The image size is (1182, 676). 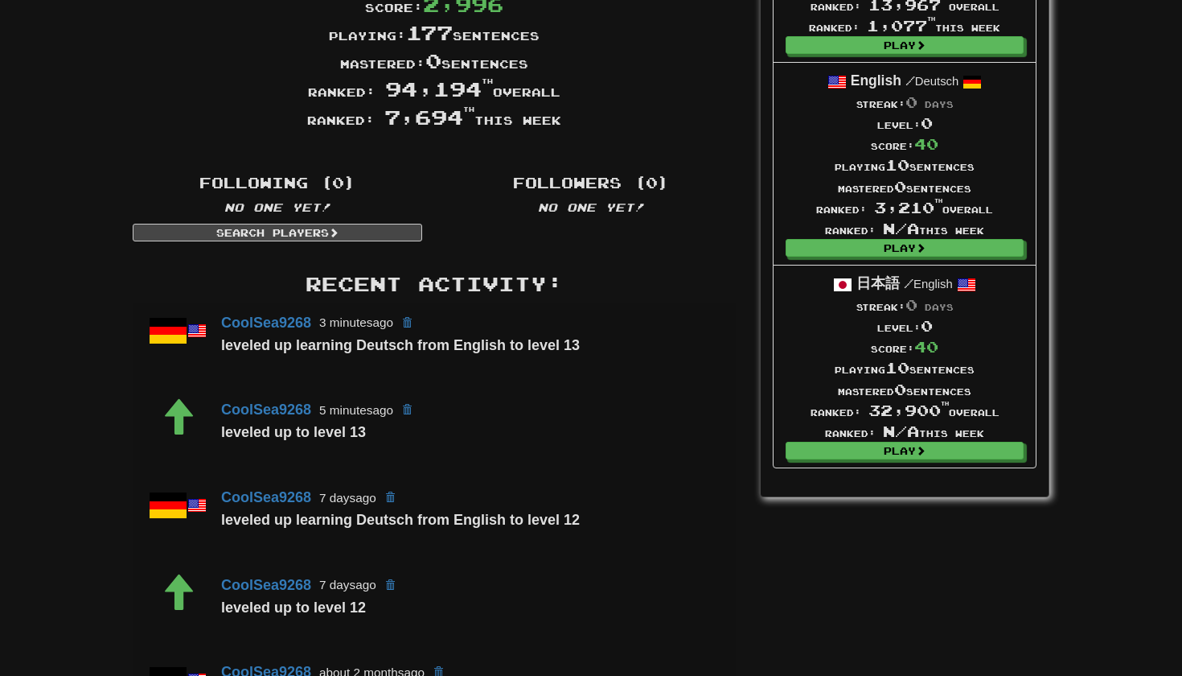 I want to click on strong: leveled up to level 12, so click(x=294, y=607).